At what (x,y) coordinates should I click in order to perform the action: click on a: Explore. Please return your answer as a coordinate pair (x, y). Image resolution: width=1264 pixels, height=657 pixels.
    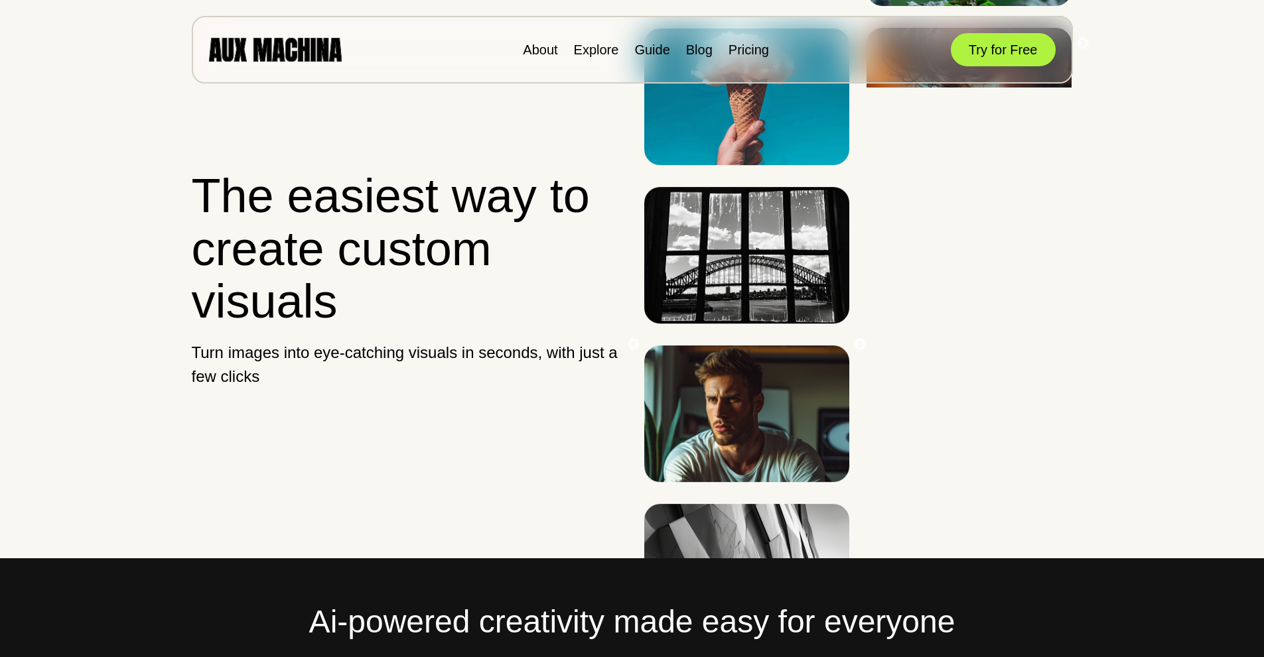
    Looking at the image, I should click on (596, 50).